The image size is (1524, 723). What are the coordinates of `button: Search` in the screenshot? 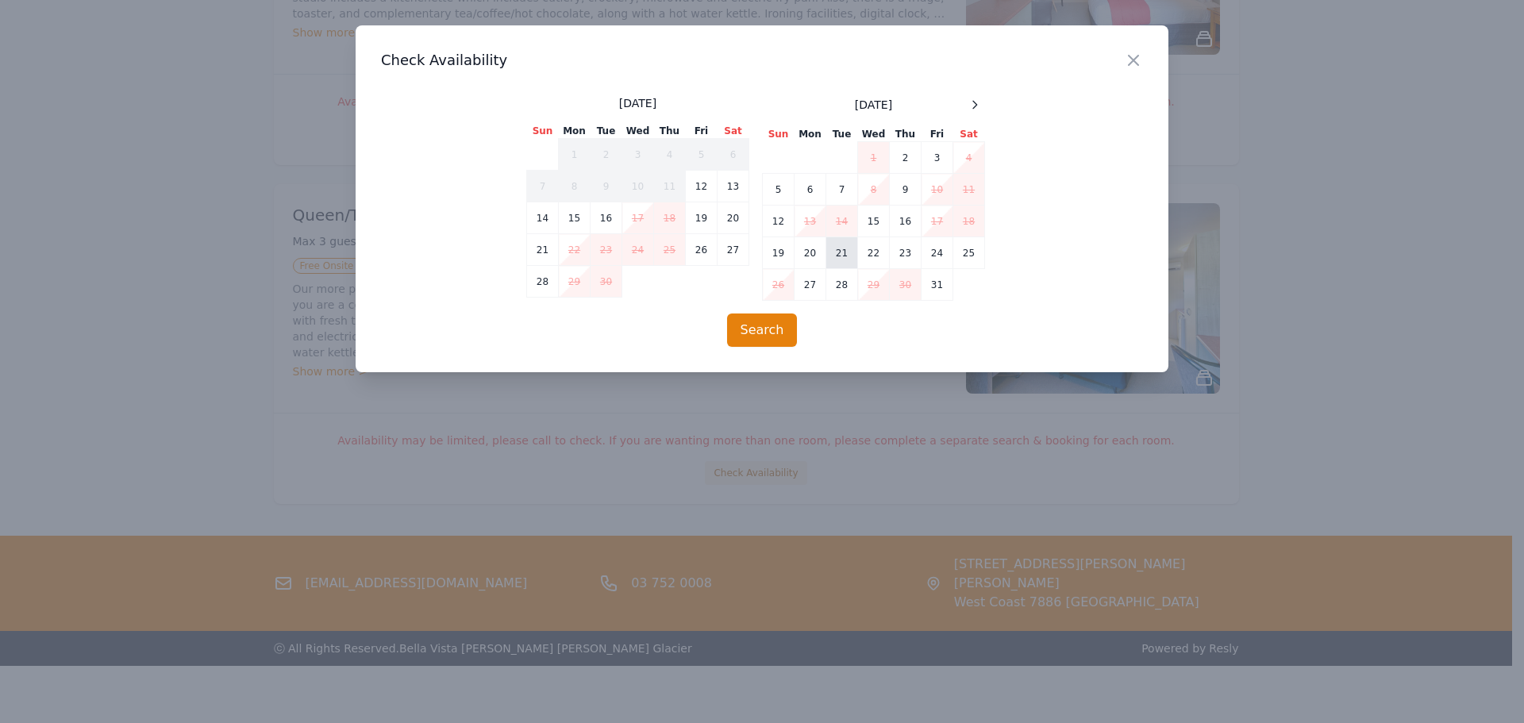 It's located at (762, 330).